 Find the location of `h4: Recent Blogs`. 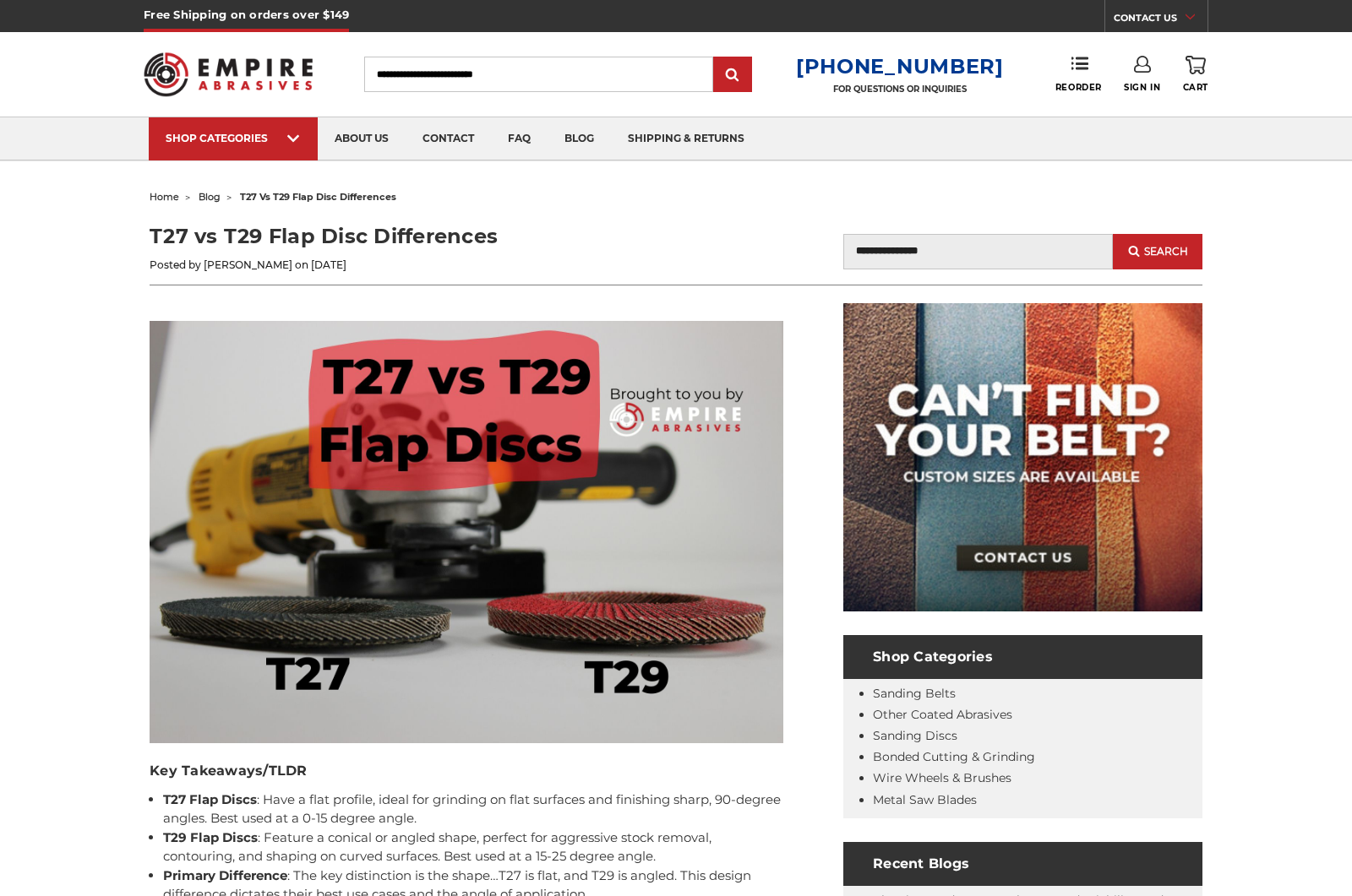

h4: Recent Blogs is located at coordinates (1022, 864).